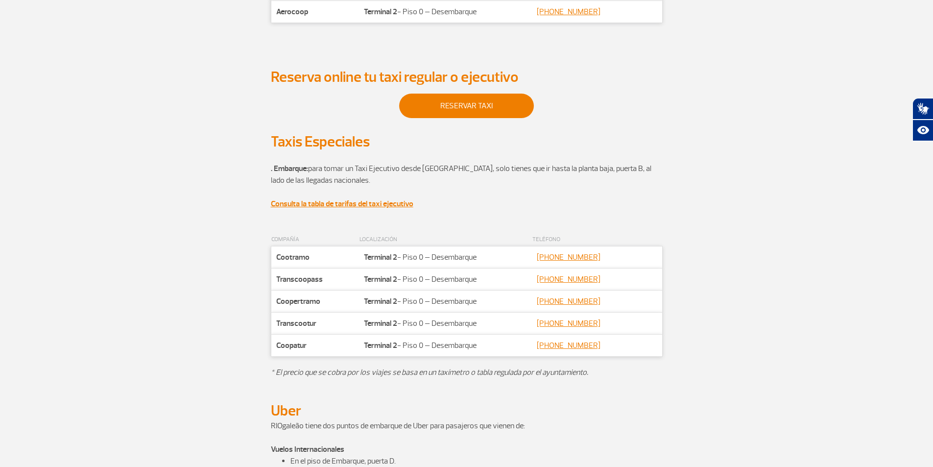 The height and width of the screenshot is (467, 933). Describe the element at coordinates (467, 77) in the screenshot. I see `h2: Reserva online tu taxi regular o ejecutivo` at that location.